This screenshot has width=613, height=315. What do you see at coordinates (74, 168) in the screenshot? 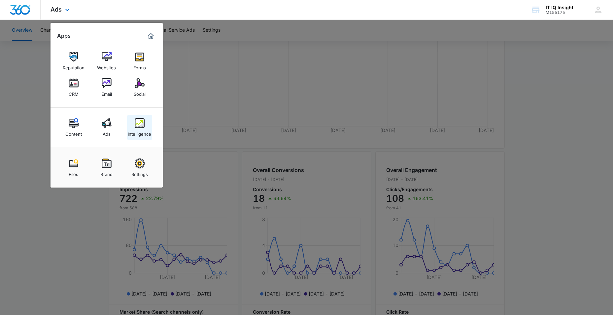
I see `a: Files` at bounding box center [74, 168].